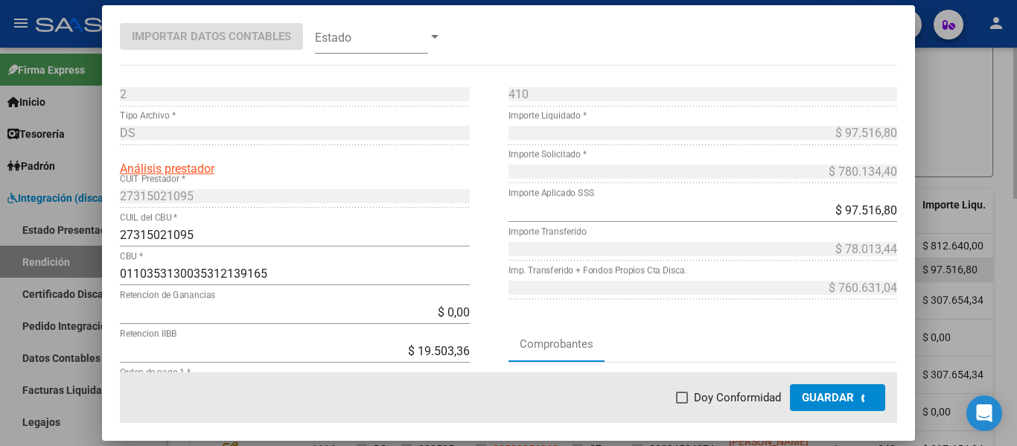 This screenshot has width=1017, height=446. I want to click on span: Doy Conformidad, so click(737, 397).